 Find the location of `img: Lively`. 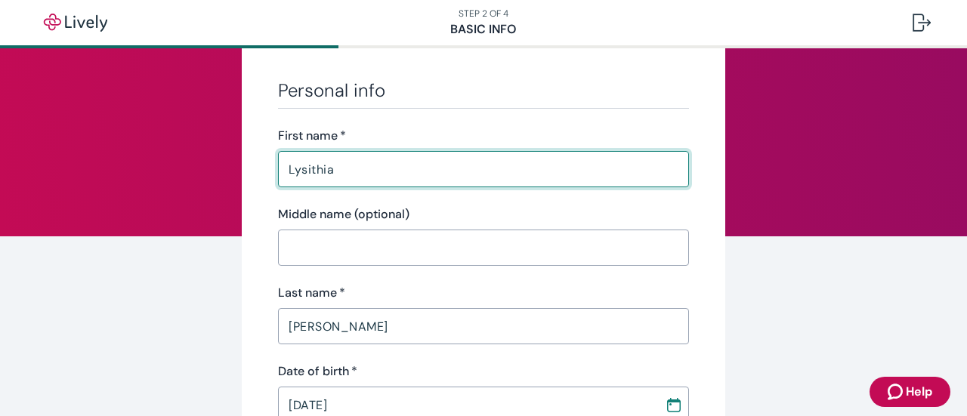

img: Lively is located at coordinates (76, 23).